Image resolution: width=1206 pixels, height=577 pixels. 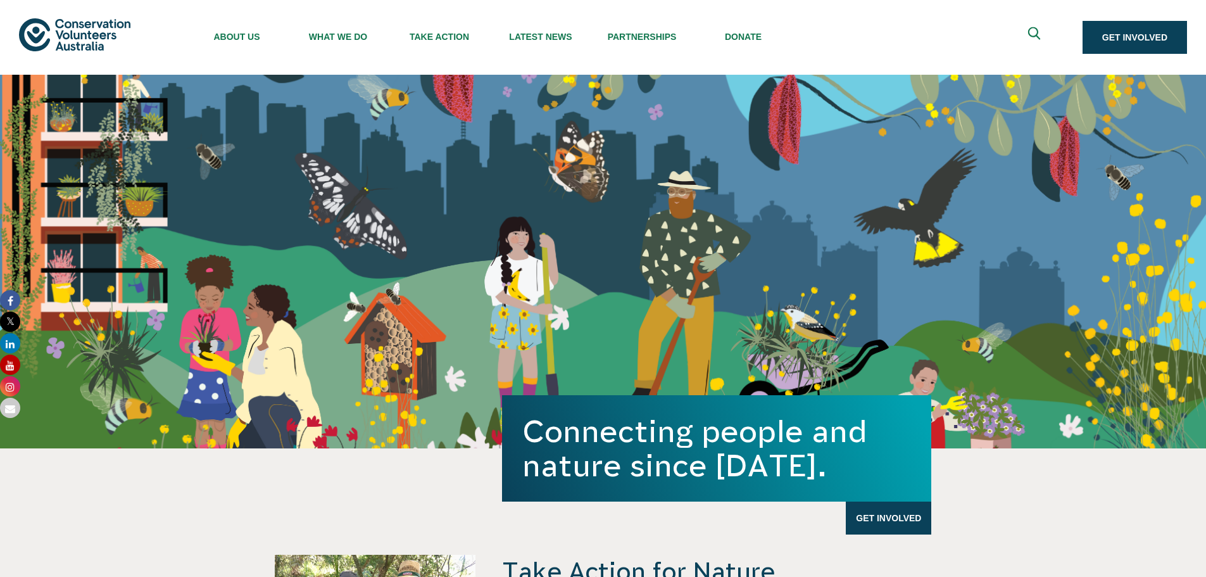 What do you see at coordinates (743, 37) in the screenshot?
I see `span: Donate` at bounding box center [743, 37].